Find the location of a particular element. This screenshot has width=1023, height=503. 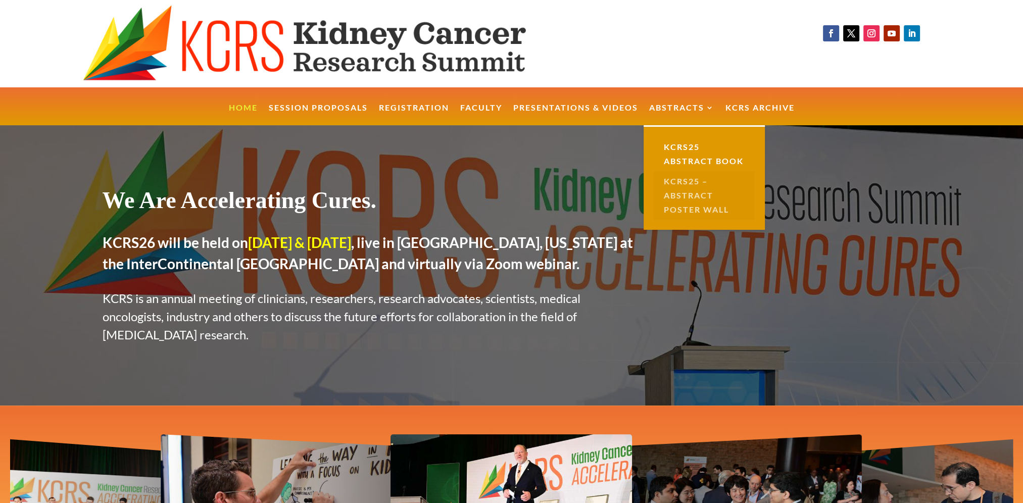

a: Follow on LinkedIn is located at coordinates (912, 33).